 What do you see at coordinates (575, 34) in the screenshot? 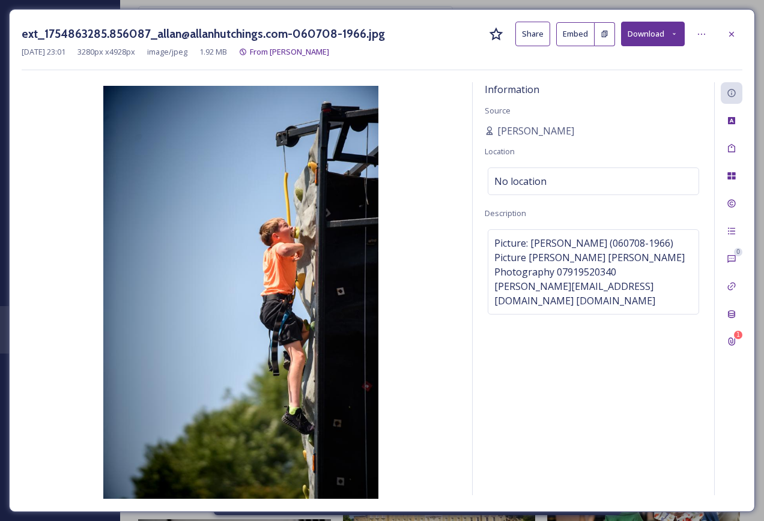
I see `button: Embed` at bounding box center [575, 34].